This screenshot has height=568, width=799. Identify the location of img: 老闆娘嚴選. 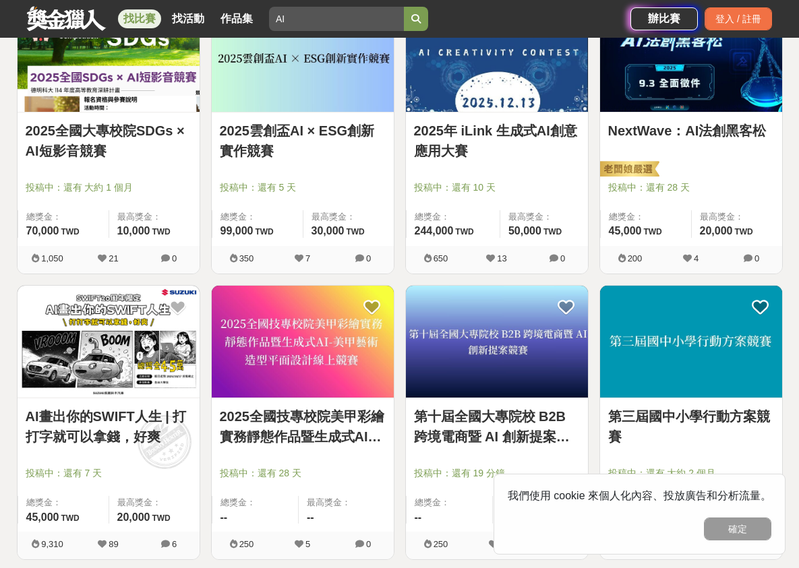
(628, 170).